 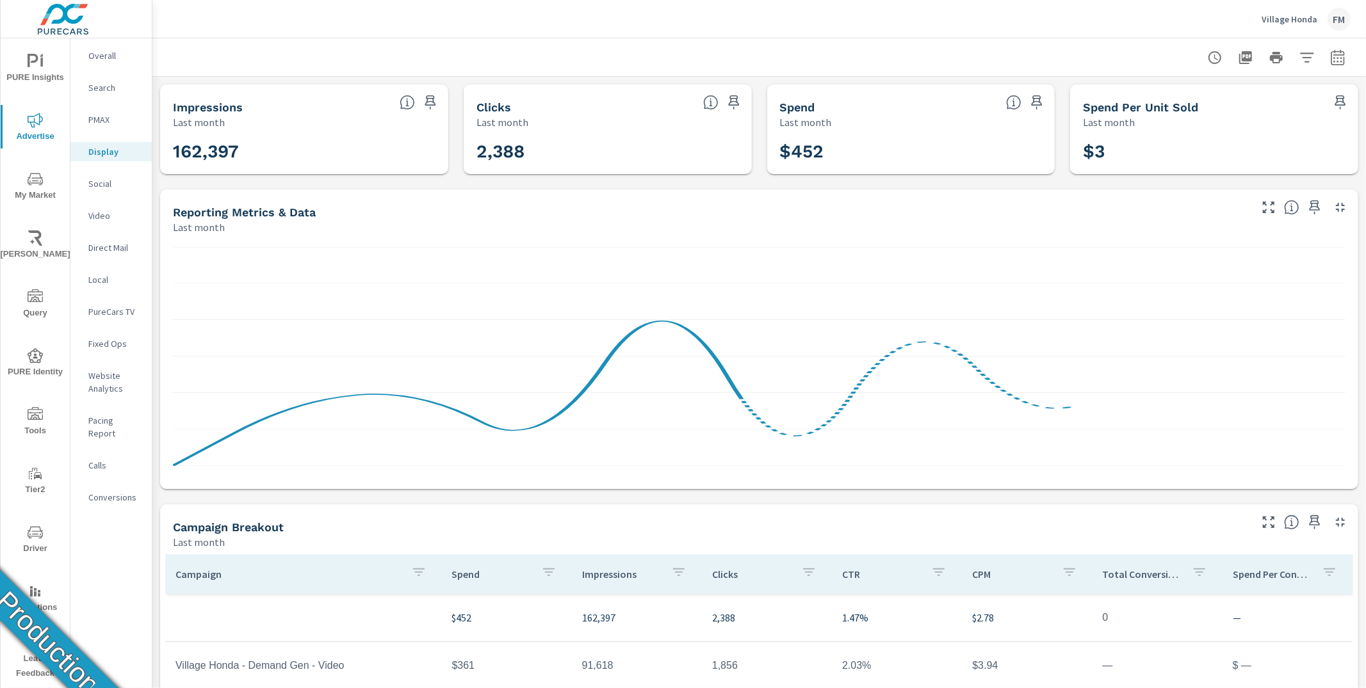 What do you see at coordinates (304, 666) in the screenshot?
I see `td: Village Honda - Demand Gen - Video` at bounding box center [304, 666].